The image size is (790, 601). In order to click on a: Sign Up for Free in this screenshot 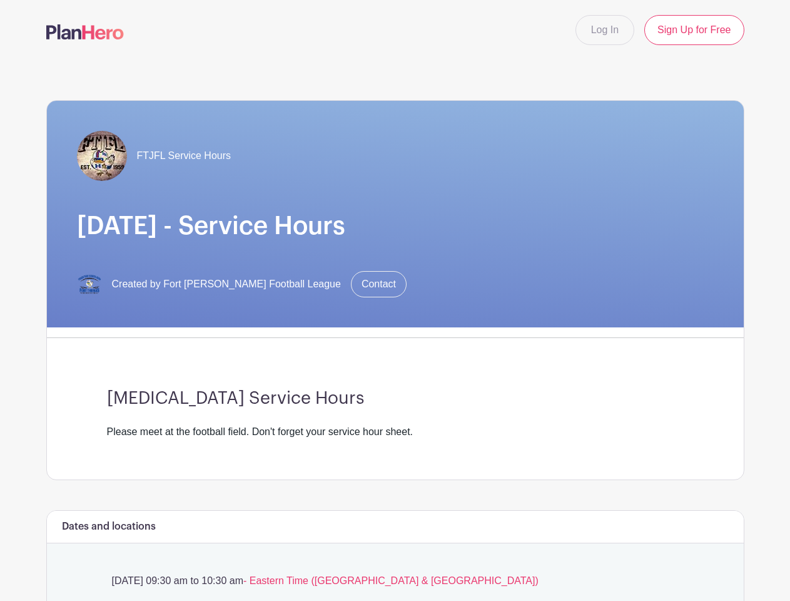, I will do `click(694, 30)`.